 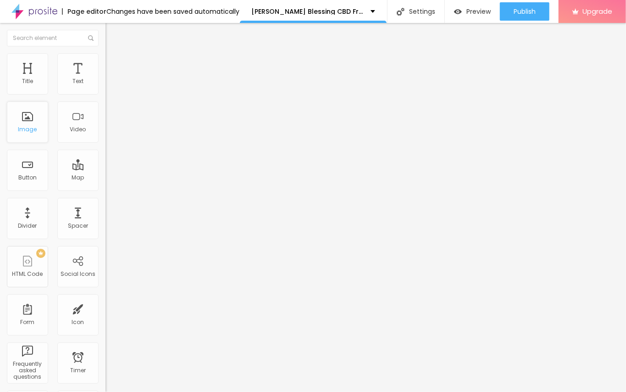 I want to click on div: Map, so click(x=78, y=178).